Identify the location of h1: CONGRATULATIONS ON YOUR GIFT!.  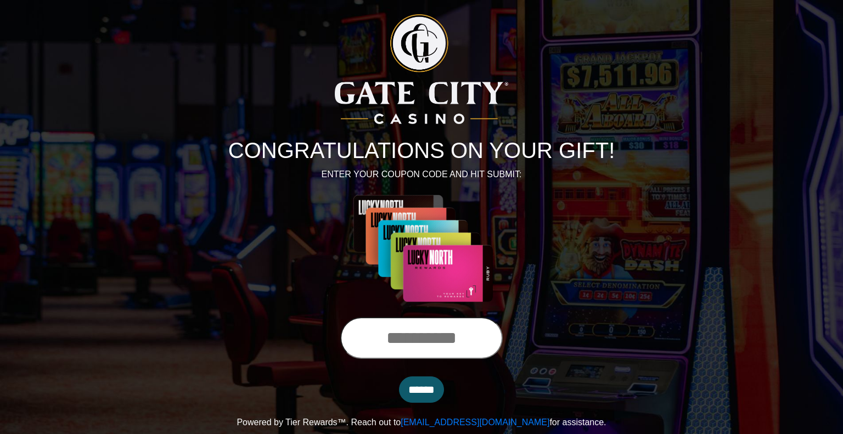
(422, 150).